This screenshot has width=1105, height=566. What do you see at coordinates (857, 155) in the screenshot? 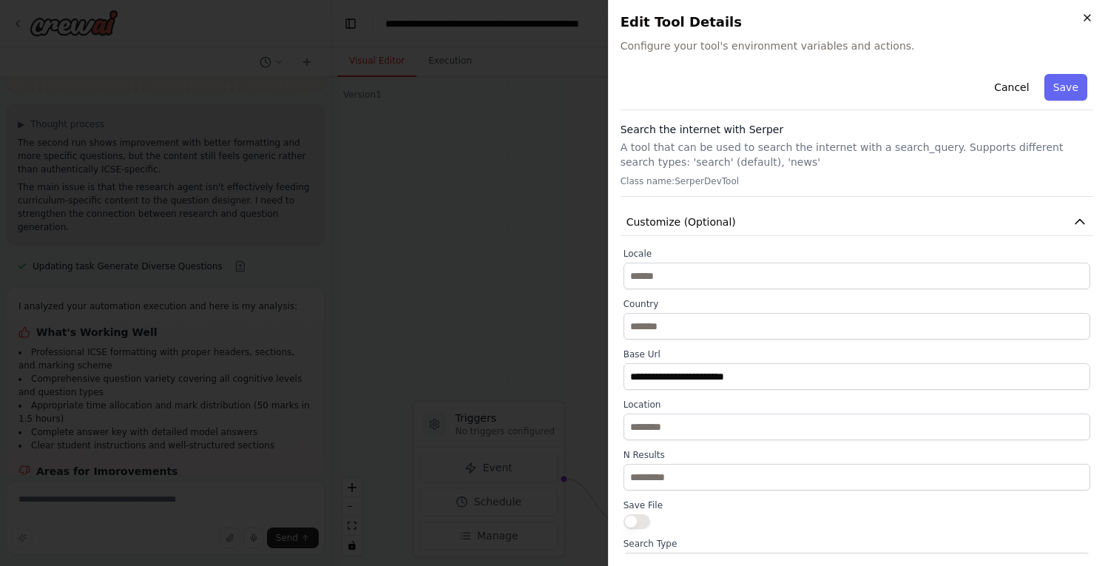
I see `p: A tool that can be used to search the internet with a search_query. Supports different search typ...` at bounding box center [857, 155].